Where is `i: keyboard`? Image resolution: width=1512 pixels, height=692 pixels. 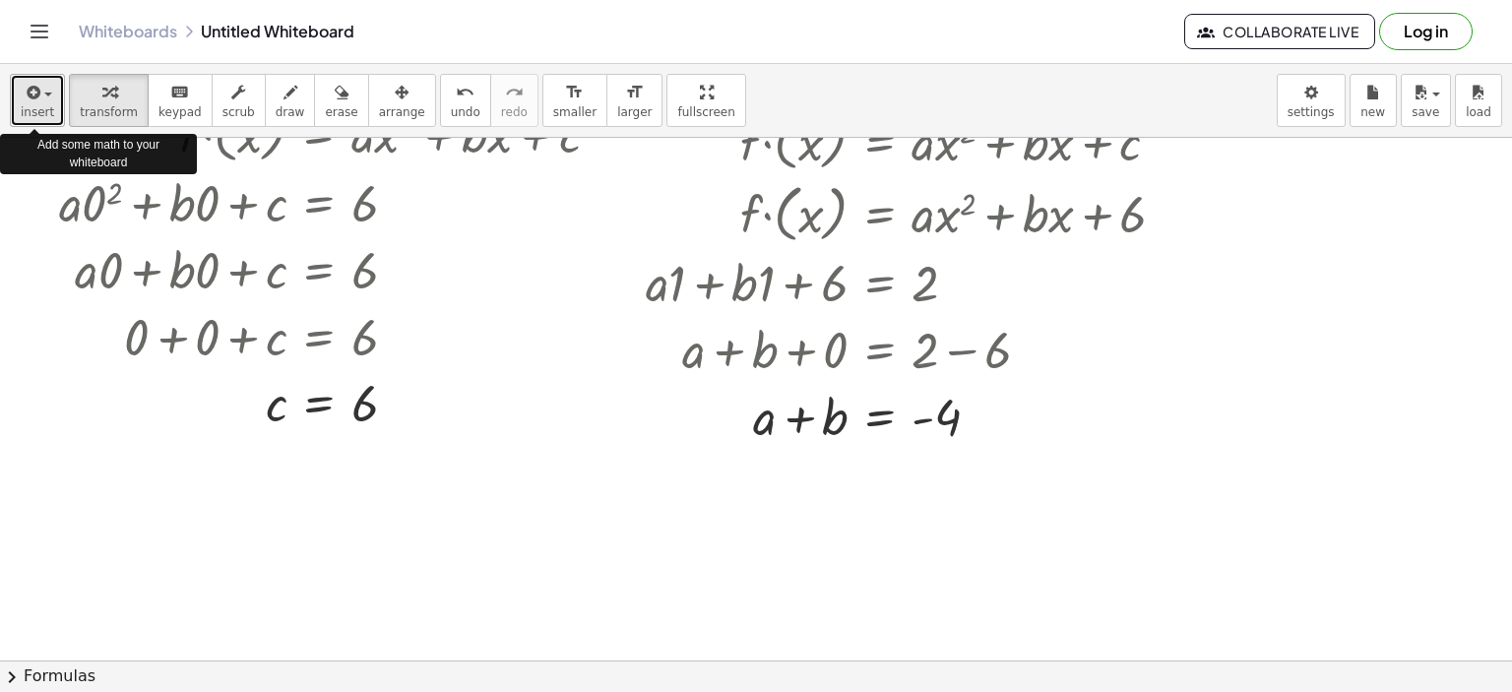
i: keyboard is located at coordinates (179, 93).